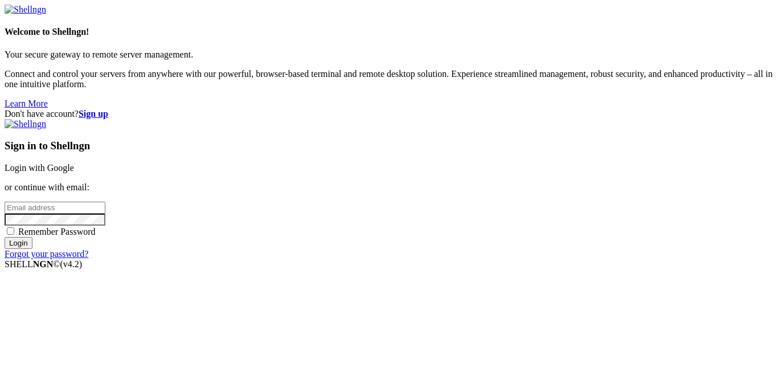  I want to click on a: Learn More, so click(26, 103).